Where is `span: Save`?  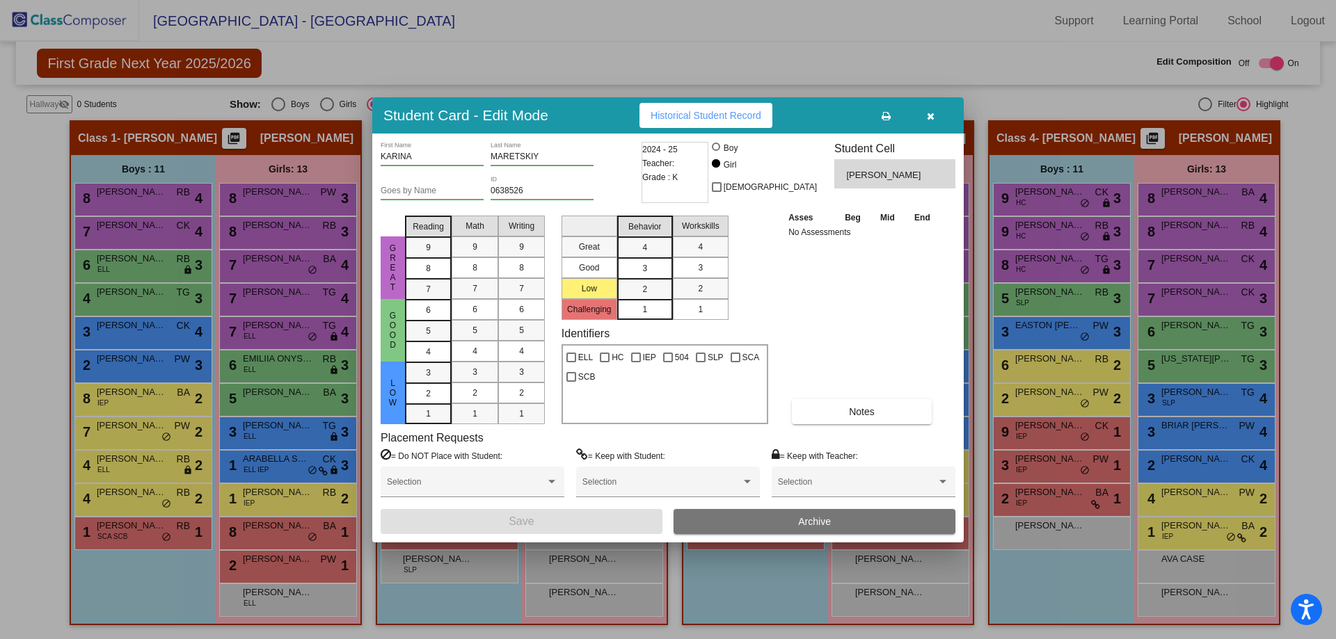 span: Save is located at coordinates (521, 521).